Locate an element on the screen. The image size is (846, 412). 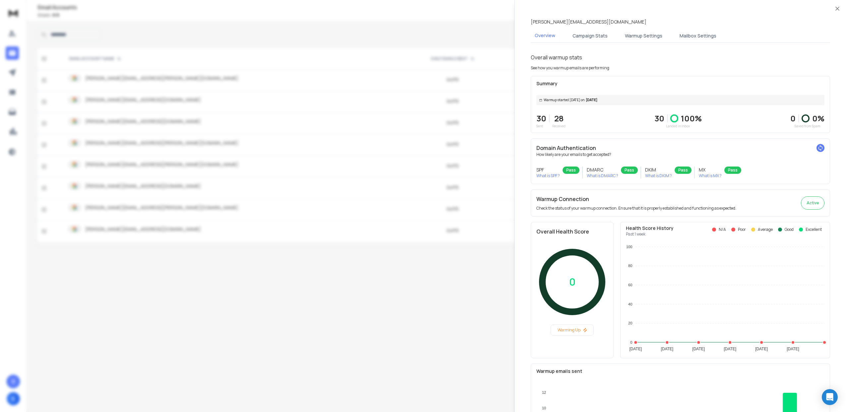
tspan: 20 is located at coordinates (630, 323).